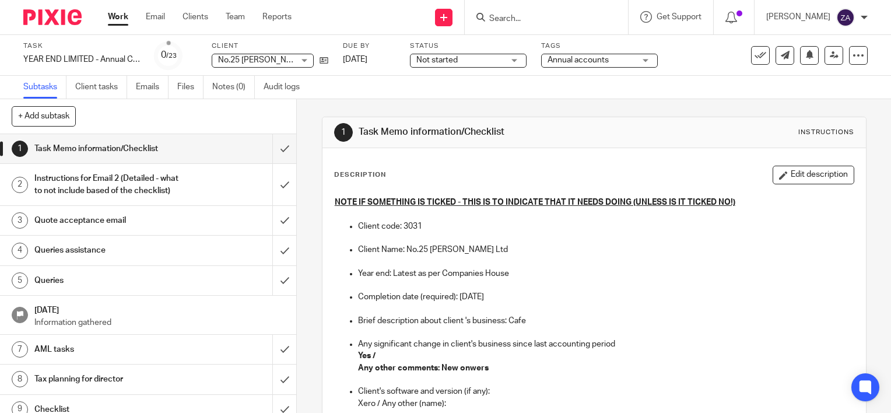  What do you see at coordinates (190, 87) in the screenshot?
I see `a: Files` at bounding box center [190, 87].